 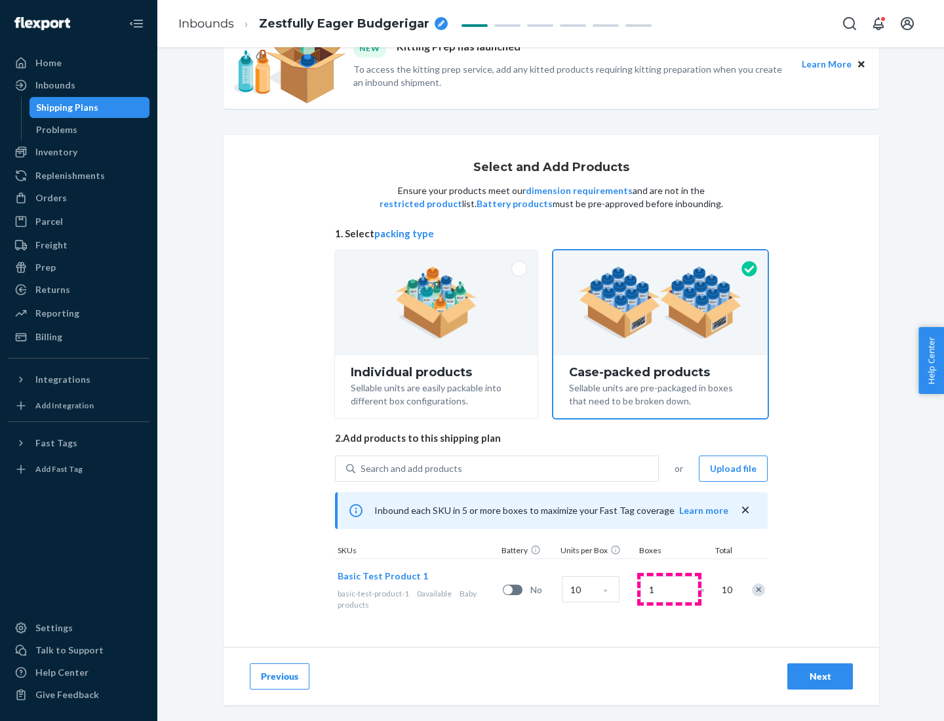 What do you see at coordinates (417, 551) in the screenshot?
I see `div: SKUs` at bounding box center [417, 551].